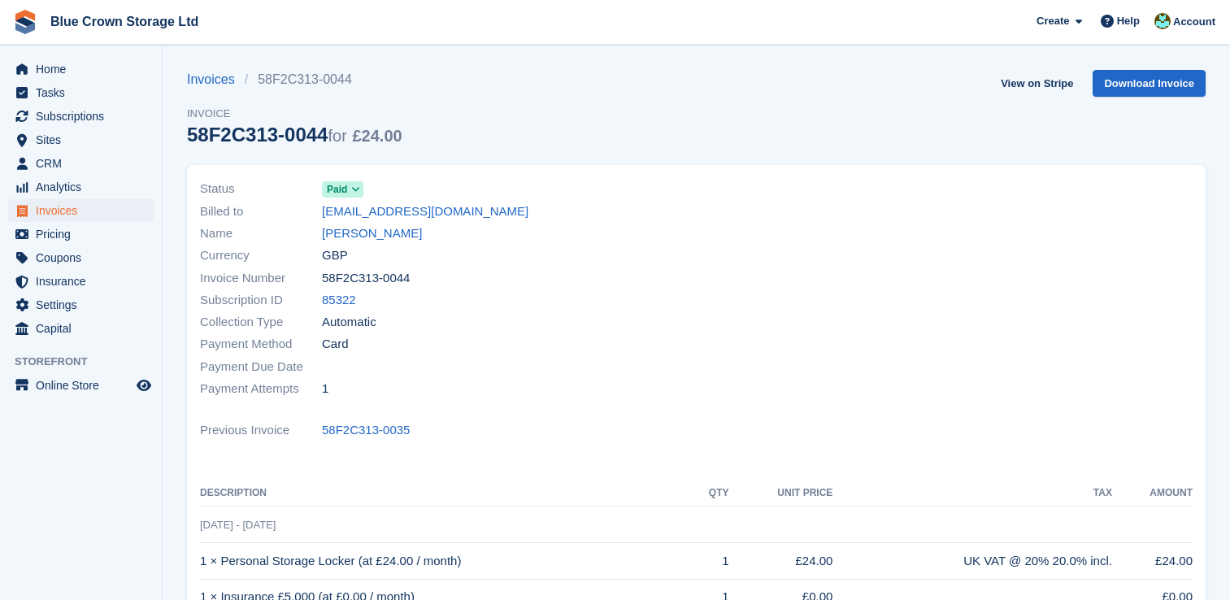  Describe the element at coordinates (85, 281) in the screenshot. I see `span: Insurance` at that location.